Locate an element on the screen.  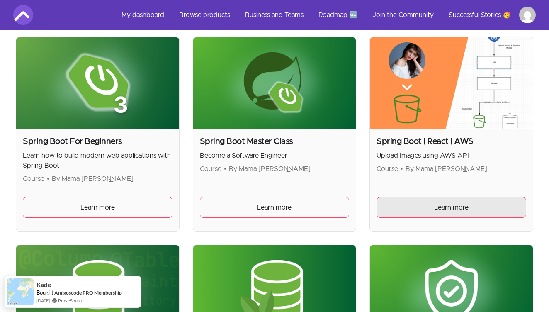
a: Browse products is located at coordinates (204, 15).